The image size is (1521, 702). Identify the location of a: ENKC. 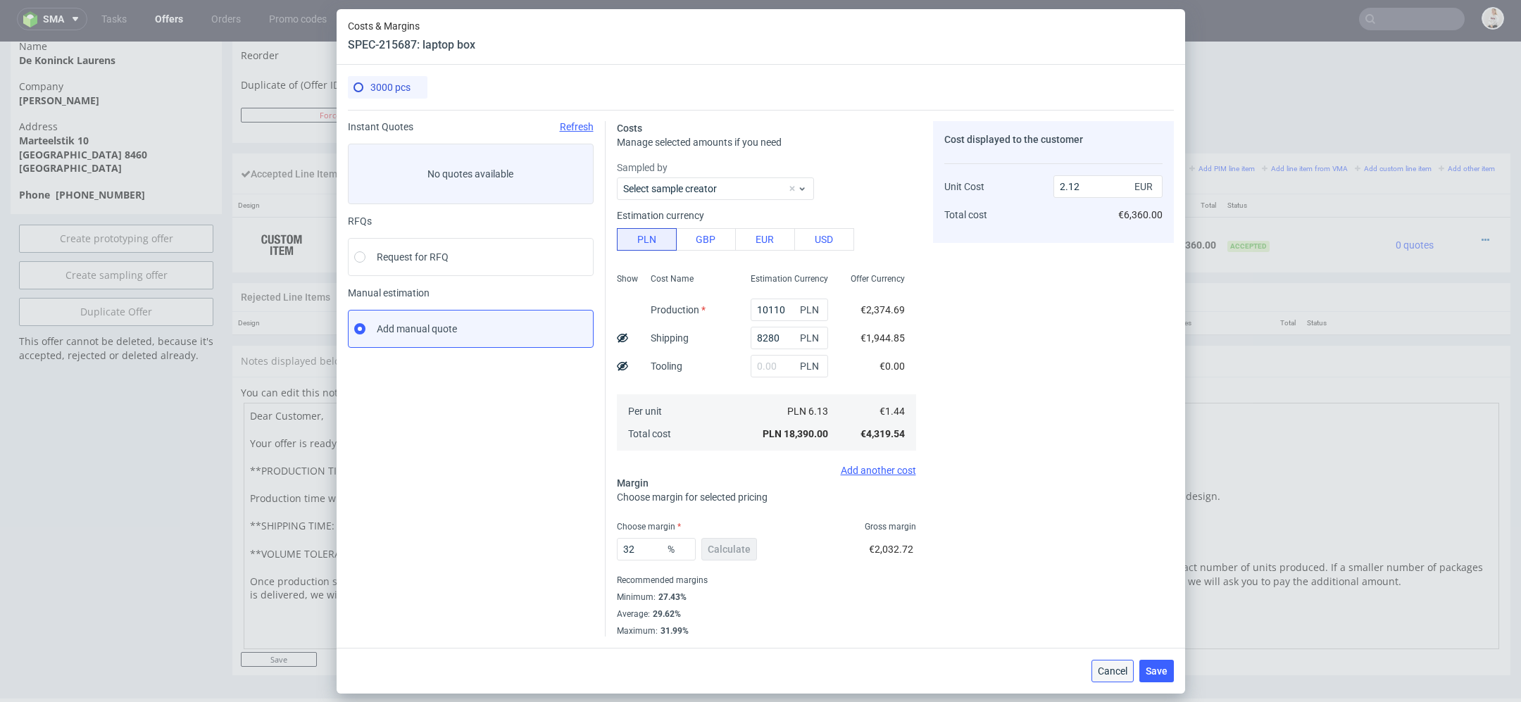
(436, 204).